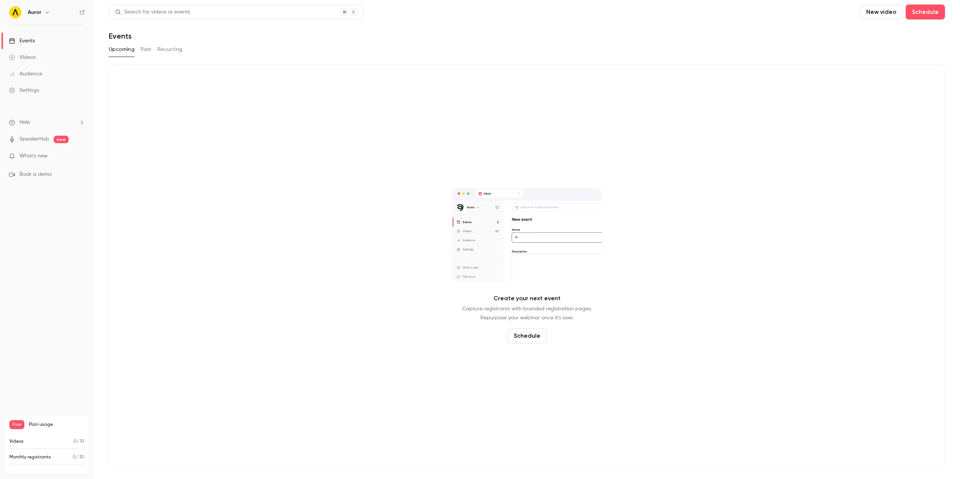 The width and height of the screenshot is (960, 479). Describe the element at coordinates (153, 12) in the screenshot. I see `div: Search for videos or events` at that location.